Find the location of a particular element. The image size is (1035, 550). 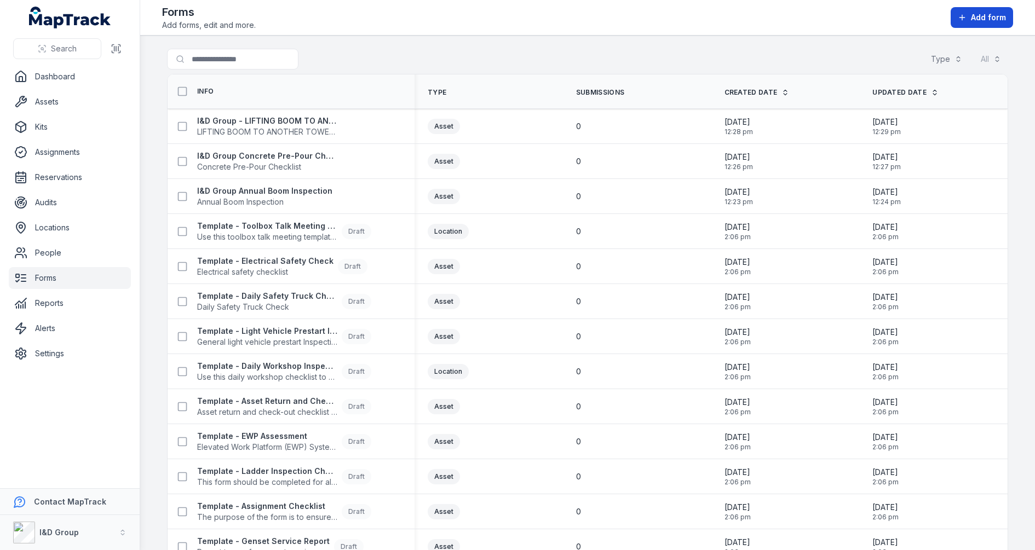

a: Template - Daily Workshop InspectionUse this daily workshop checklist to maintain safety standard... is located at coordinates (284, 372).